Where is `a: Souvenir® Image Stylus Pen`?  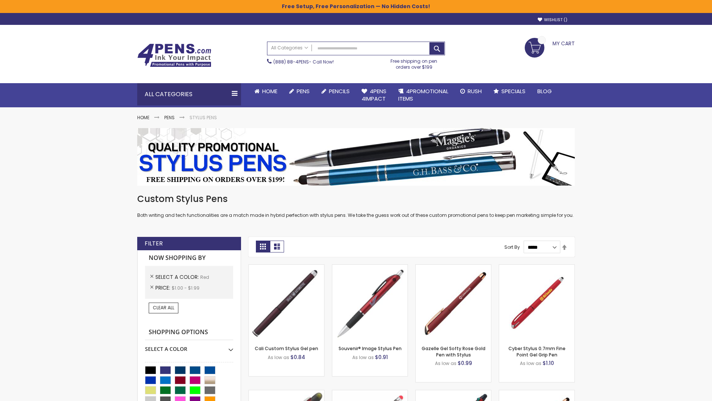
a: Souvenir® Image Stylus Pen is located at coordinates (370, 348).